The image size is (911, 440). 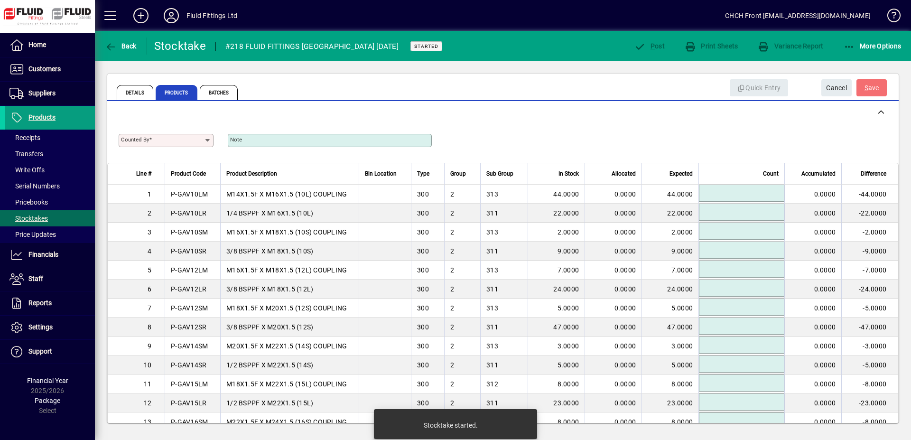 I want to click on td: 8.0000, so click(x=556, y=422).